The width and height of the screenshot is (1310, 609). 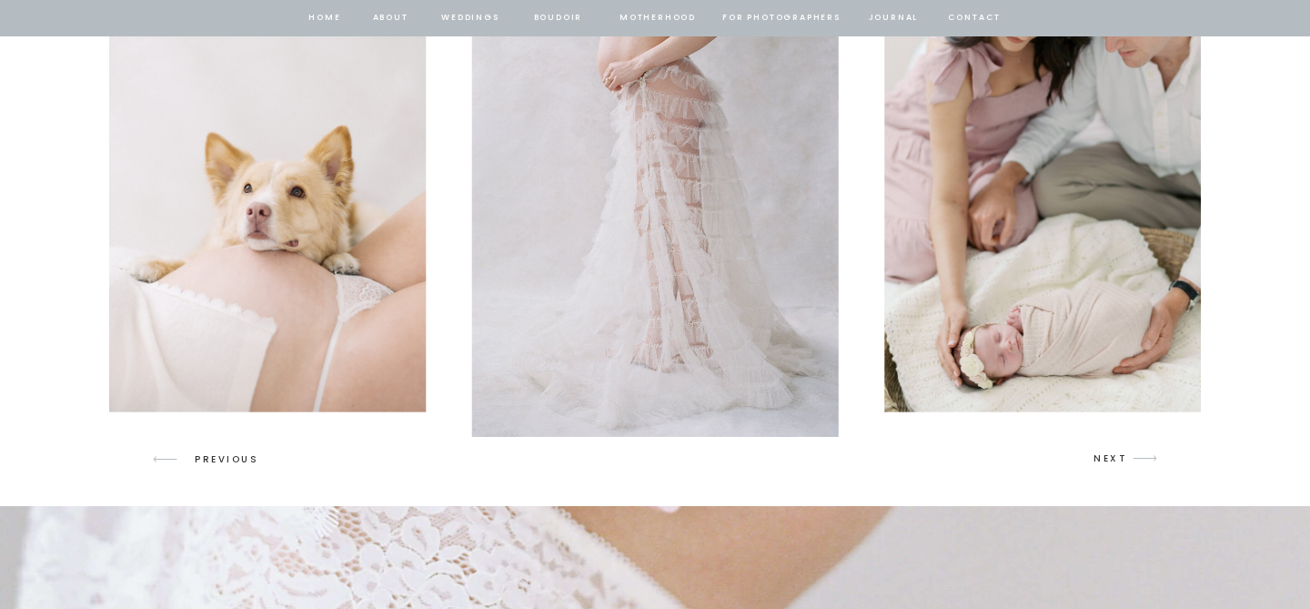 I want to click on a: journal, so click(x=893, y=18).